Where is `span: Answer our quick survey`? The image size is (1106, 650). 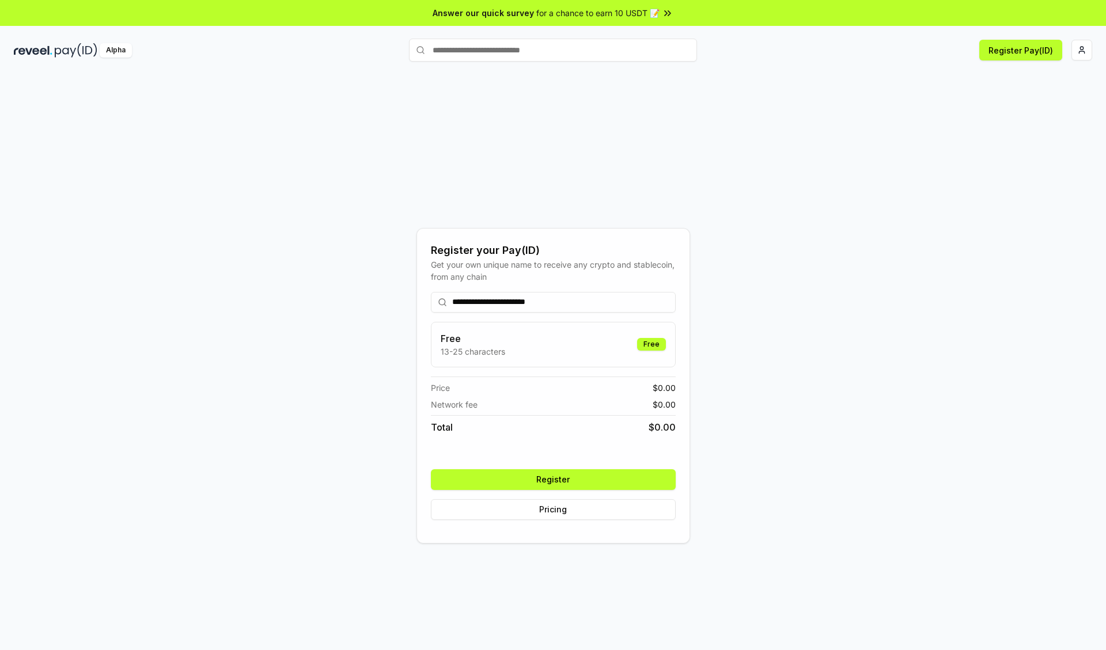 span: Answer our quick survey is located at coordinates (483, 13).